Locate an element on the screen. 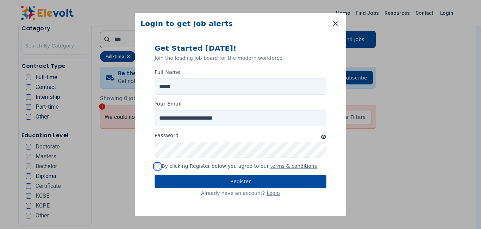 The width and height of the screenshot is (481, 229). label: Your Email is located at coordinates (168, 104).